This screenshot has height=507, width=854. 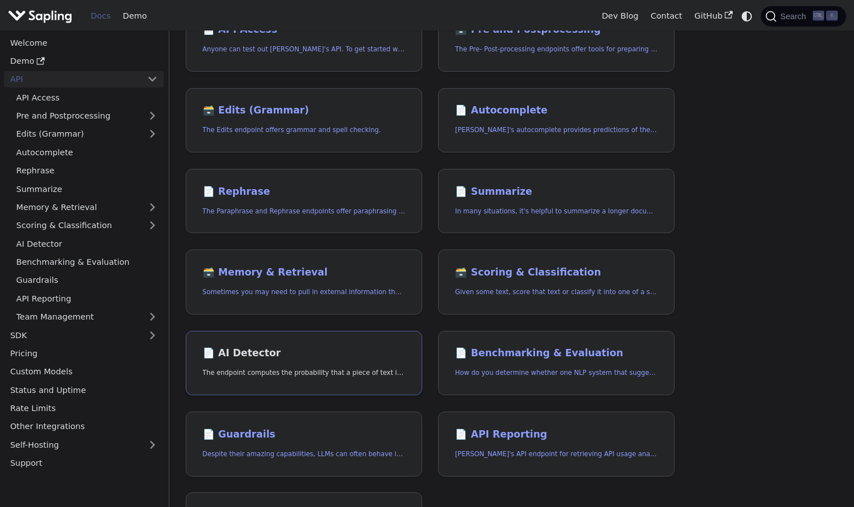 What do you see at coordinates (304, 211) in the screenshot?
I see `p: The Paraphrase and Rephrase endpoints offer paraphrasing for particular styles.` at bounding box center [304, 211].